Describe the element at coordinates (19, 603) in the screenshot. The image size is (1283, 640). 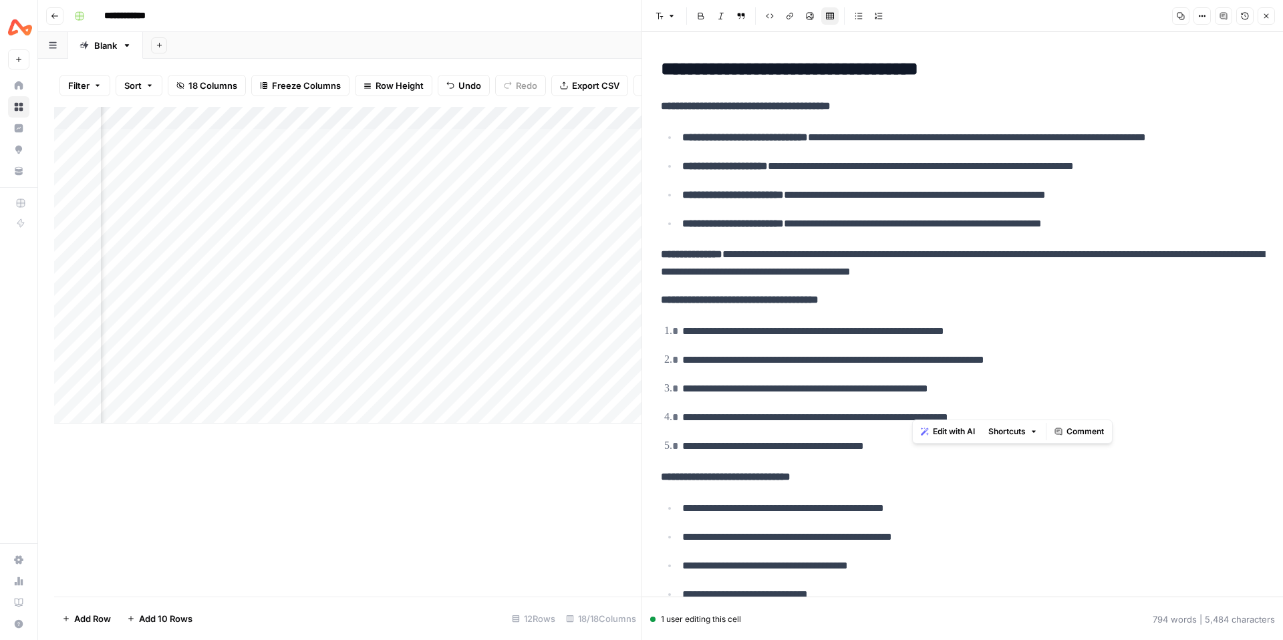
I see `a: Learning Hub` at that location.